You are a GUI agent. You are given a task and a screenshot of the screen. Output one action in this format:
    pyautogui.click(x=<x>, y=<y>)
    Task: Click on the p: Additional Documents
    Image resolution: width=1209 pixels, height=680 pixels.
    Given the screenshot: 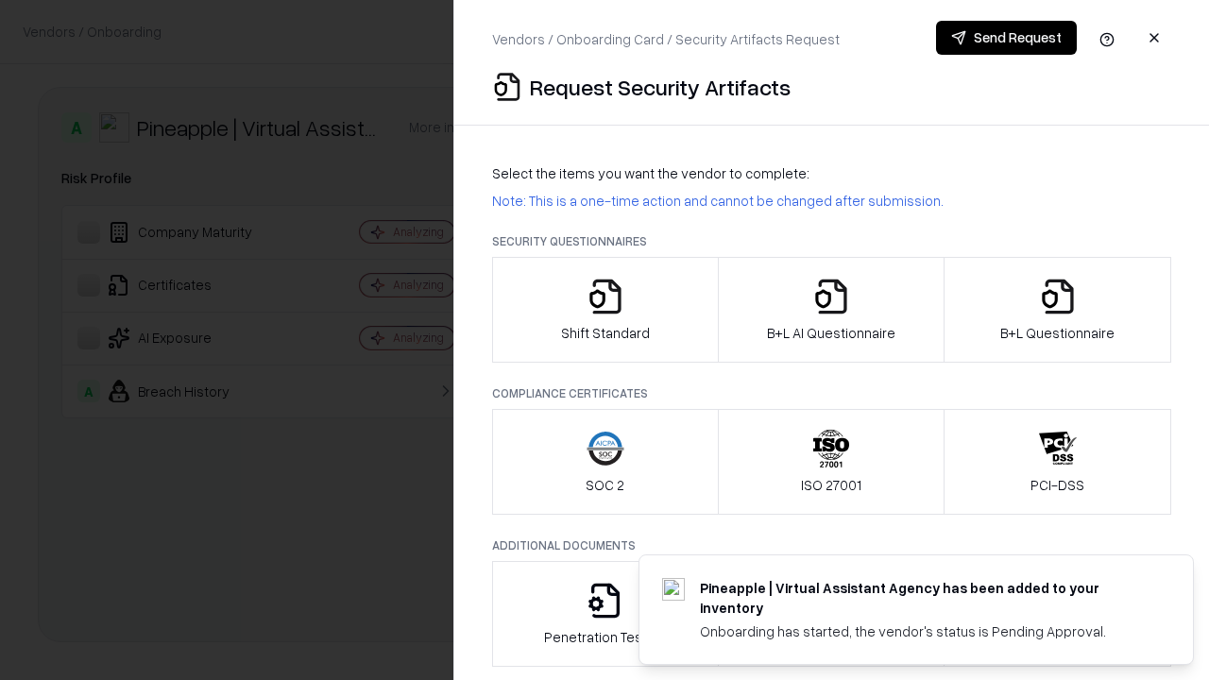 What is the action you would take?
    pyautogui.click(x=831, y=545)
    